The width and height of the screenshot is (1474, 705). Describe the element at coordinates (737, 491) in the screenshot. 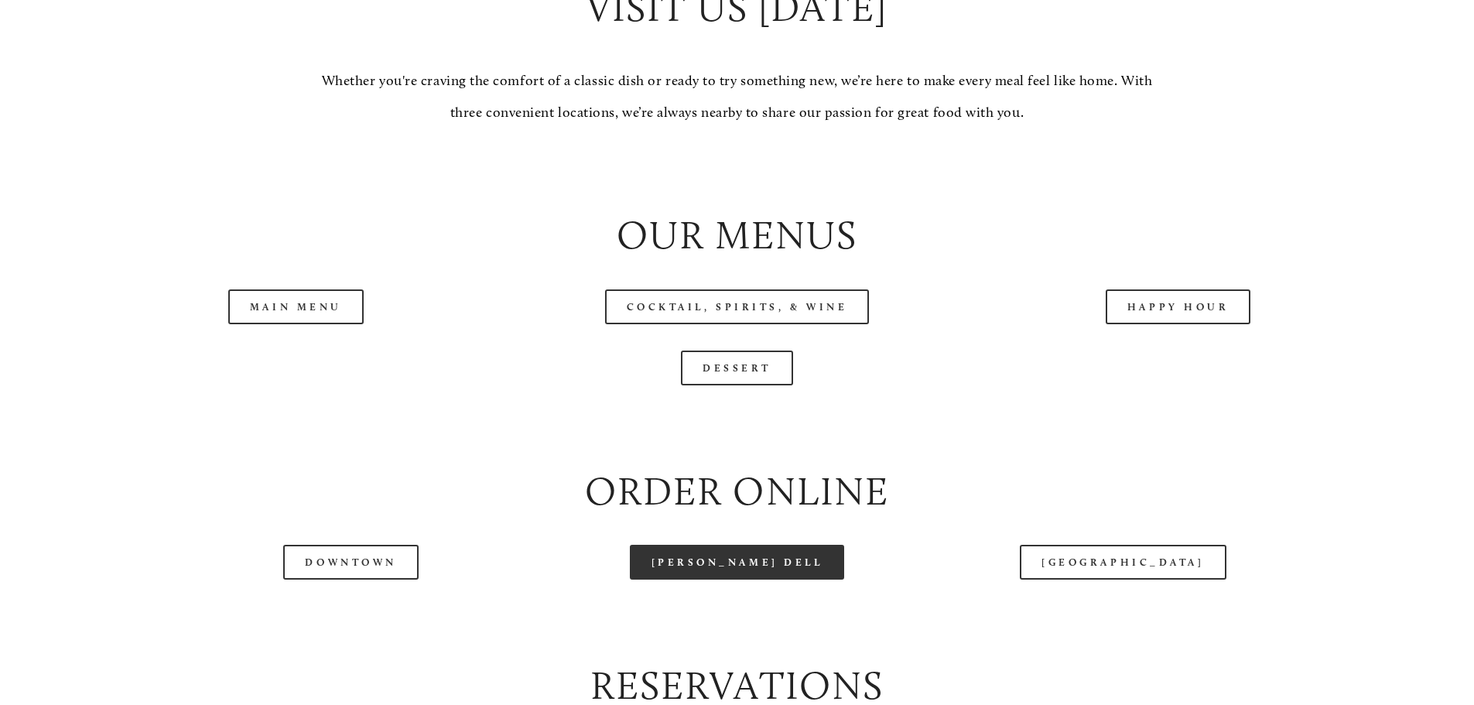

I see `h2: Order Online` at that location.